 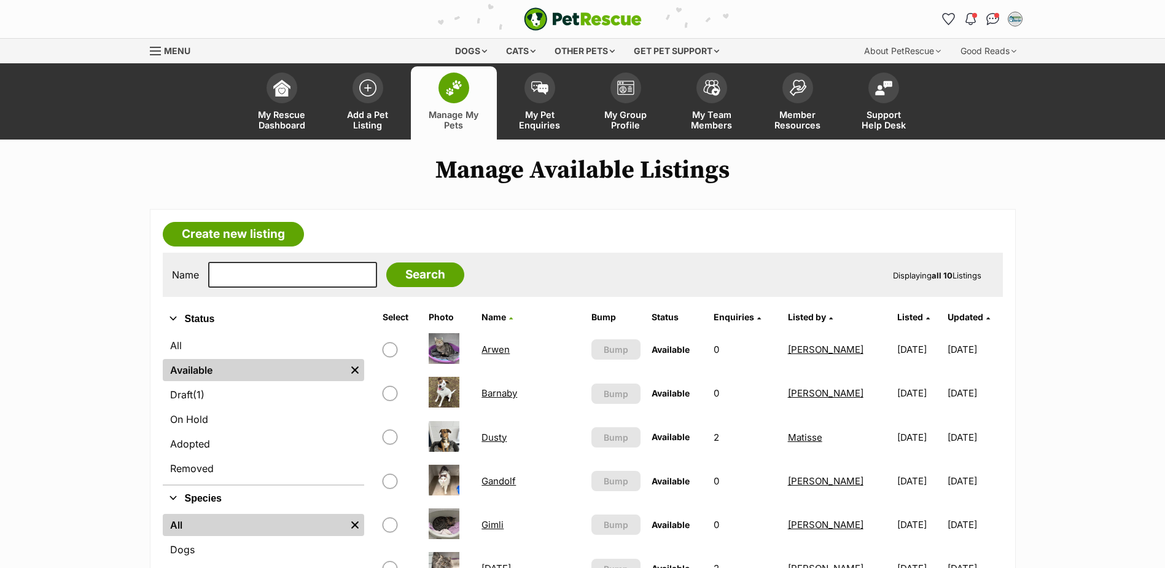 I want to click on a: Dusty, so click(x=494, y=437).